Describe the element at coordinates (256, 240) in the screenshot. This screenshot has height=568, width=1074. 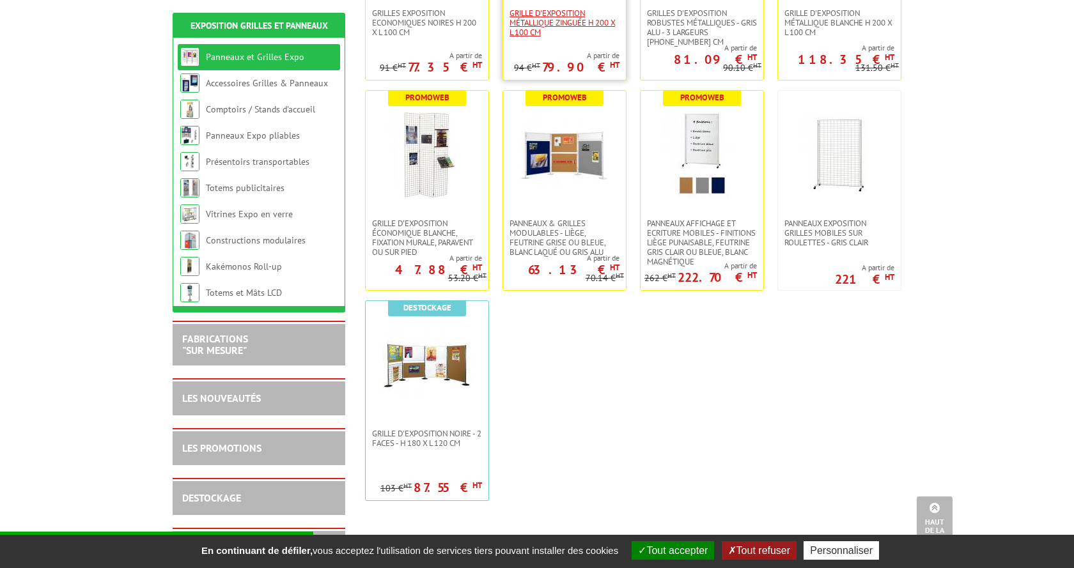
I see `a: Constructions modulaires` at that location.